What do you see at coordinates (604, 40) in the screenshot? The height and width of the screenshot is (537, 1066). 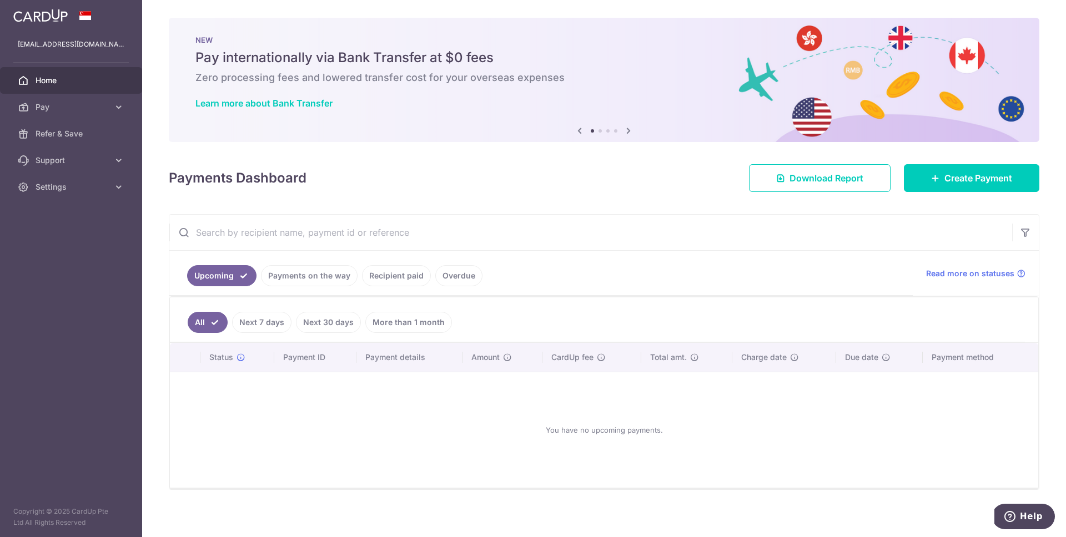 I see `p: NEW` at bounding box center [604, 40].